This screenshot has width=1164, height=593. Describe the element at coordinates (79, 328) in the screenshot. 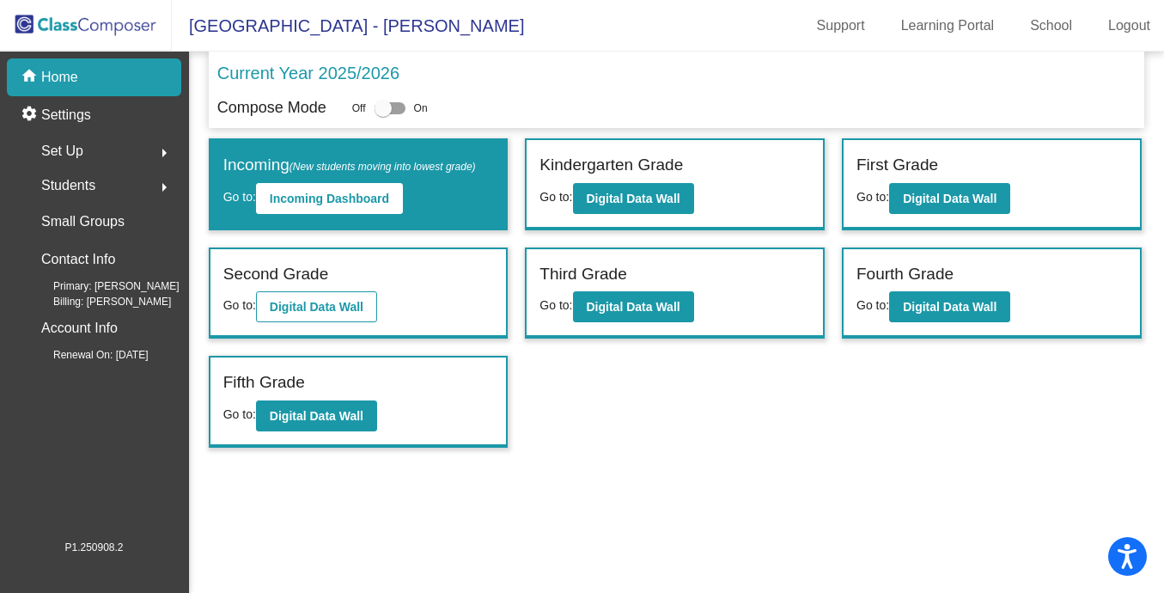

I see `p: Account Info` at that location.